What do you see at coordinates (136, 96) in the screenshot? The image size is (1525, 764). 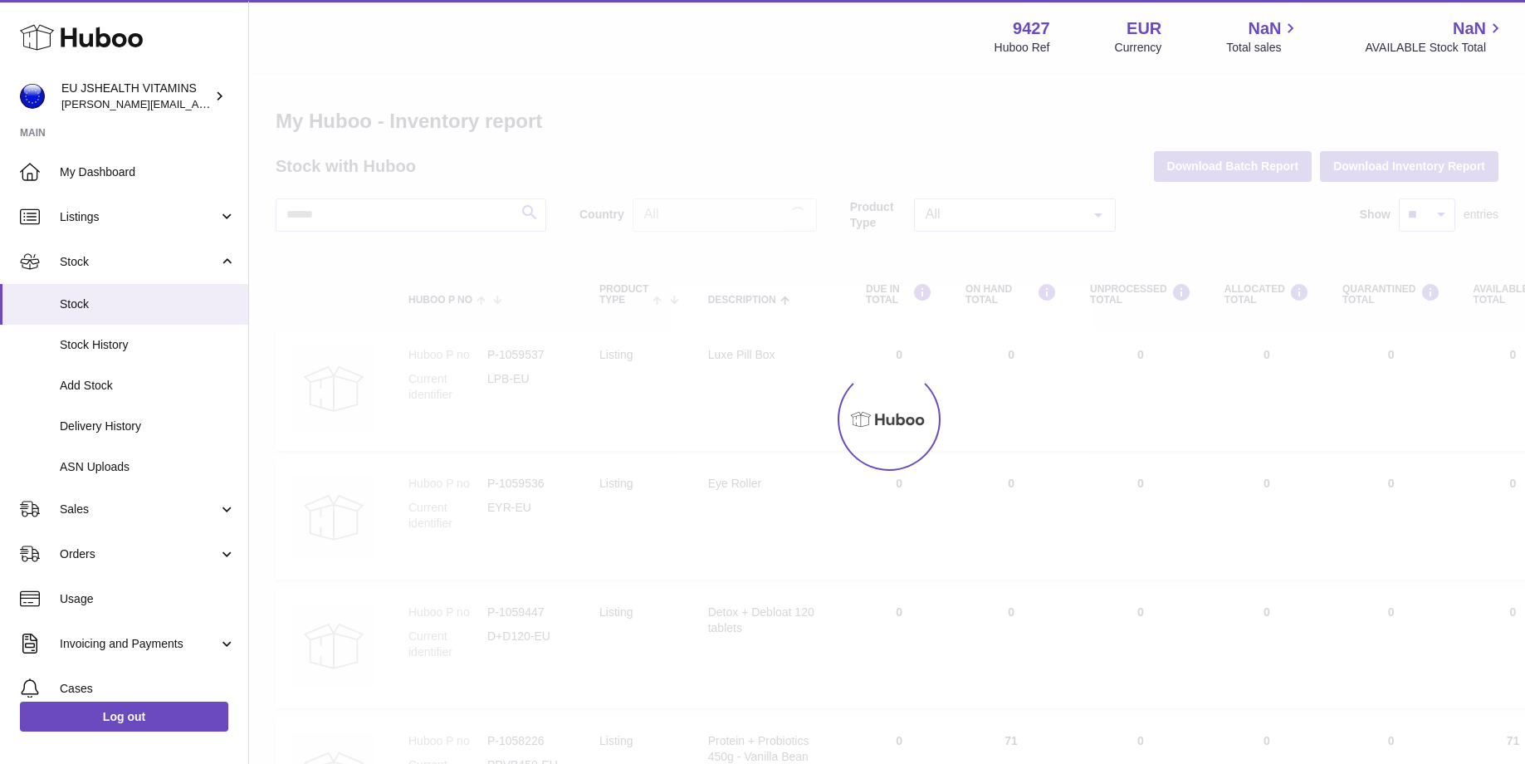 I see `div: EU JSHEALTH VITAMINS` at bounding box center [136, 96].